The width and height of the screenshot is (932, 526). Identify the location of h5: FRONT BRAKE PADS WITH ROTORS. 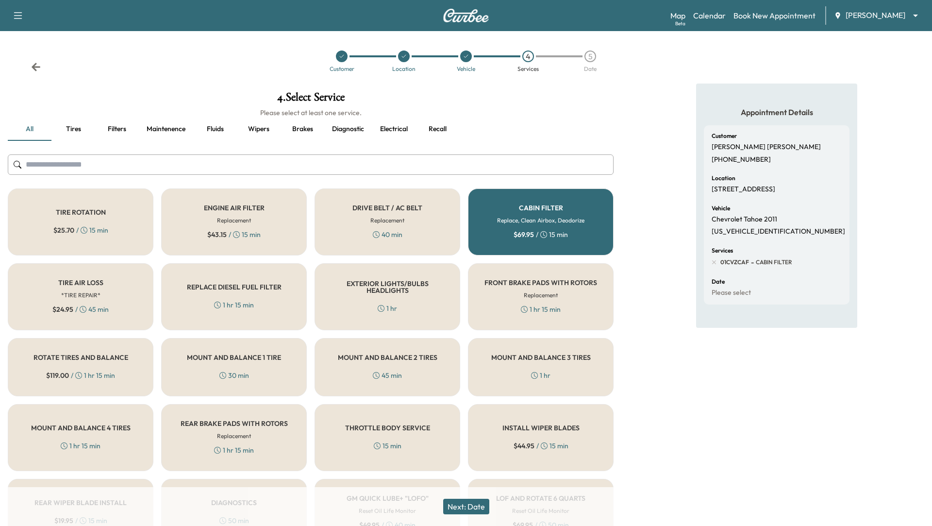
(541, 283).